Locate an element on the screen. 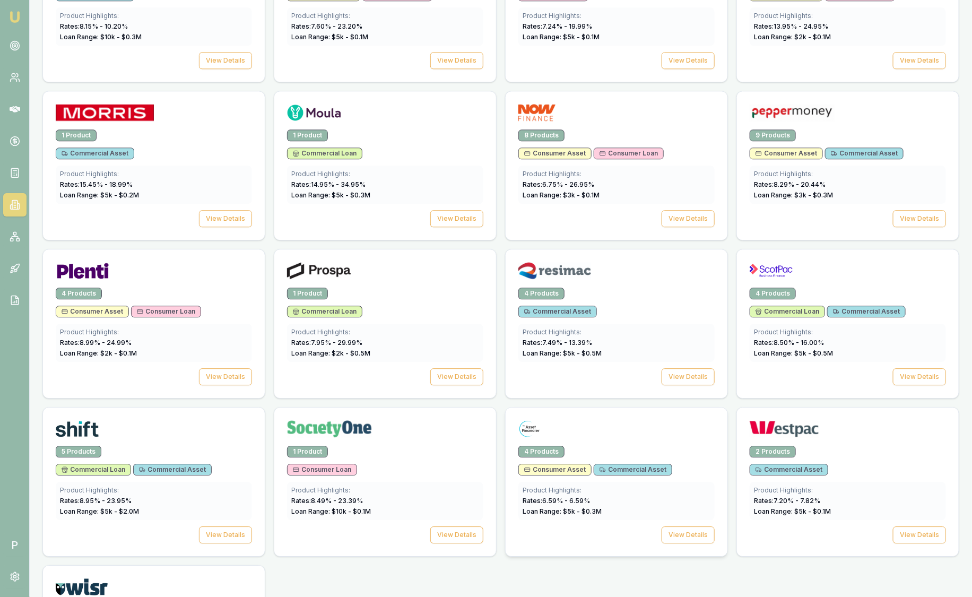 The image size is (972, 597). span: P is located at coordinates (15, 545).